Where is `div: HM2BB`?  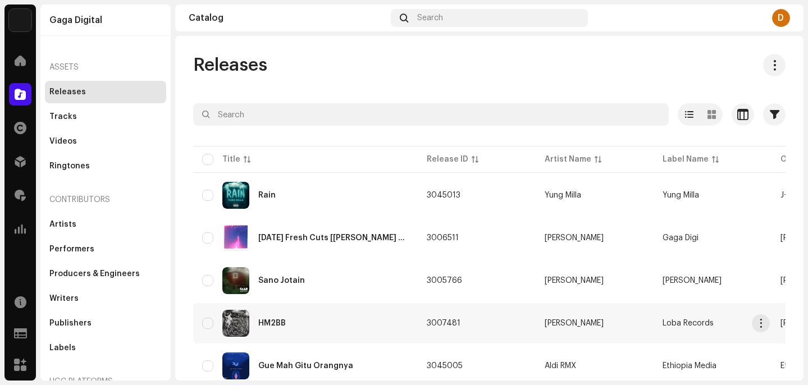 div: HM2BB is located at coordinates (272, 323).